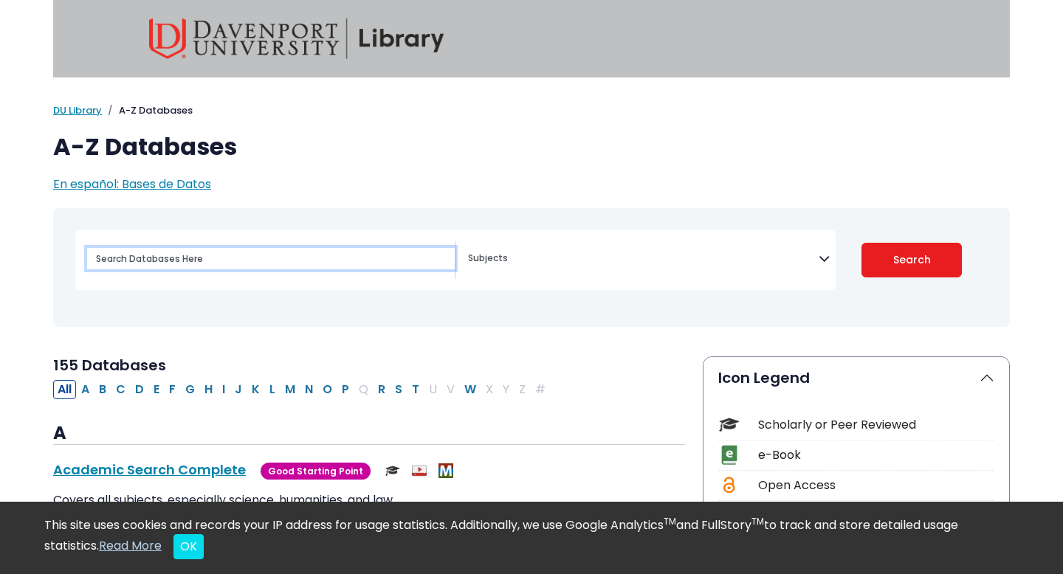 This screenshot has width=1063, height=574. I want to click on h1: A-Z Databases, so click(531, 147).